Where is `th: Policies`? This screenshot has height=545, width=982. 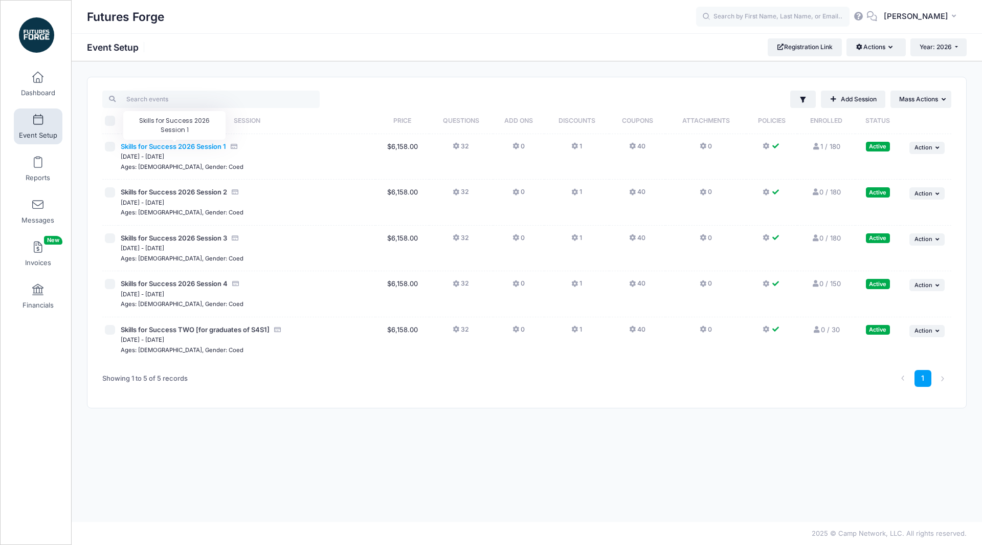
th: Policies is located at coordinates (772, 121).